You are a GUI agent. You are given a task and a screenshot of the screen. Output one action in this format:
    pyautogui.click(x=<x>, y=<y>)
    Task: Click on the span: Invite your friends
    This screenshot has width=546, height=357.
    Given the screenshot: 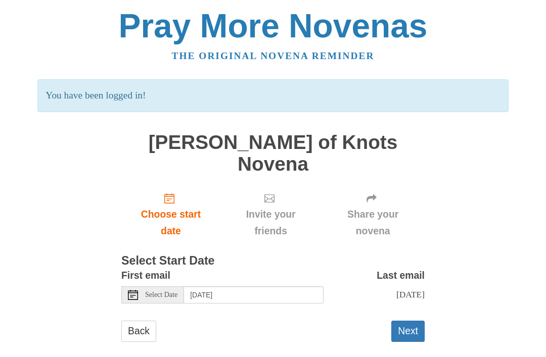 What is the action you would take?
    pyautogui.click(x=270, y=223)
    